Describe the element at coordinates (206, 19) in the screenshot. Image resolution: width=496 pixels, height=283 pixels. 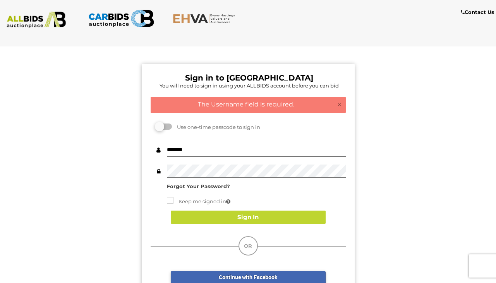
I see `img: EHVA.com.au` at that location.